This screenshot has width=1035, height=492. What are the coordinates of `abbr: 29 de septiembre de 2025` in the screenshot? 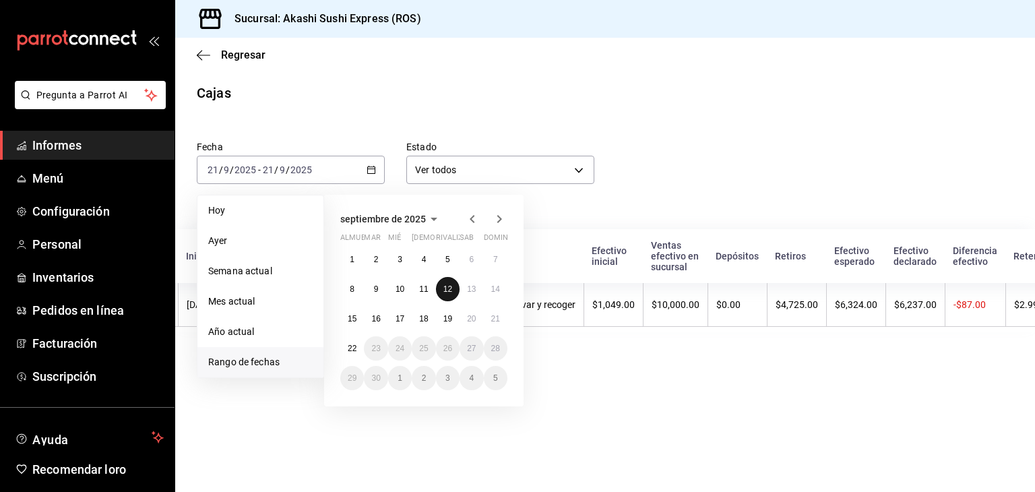 It's located at (352, 378).